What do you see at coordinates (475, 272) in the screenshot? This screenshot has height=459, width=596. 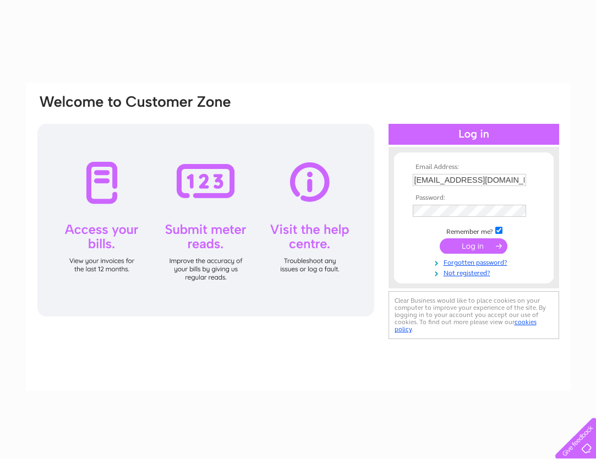 I see `a: Not registered?` at bounding box center [475, 272].